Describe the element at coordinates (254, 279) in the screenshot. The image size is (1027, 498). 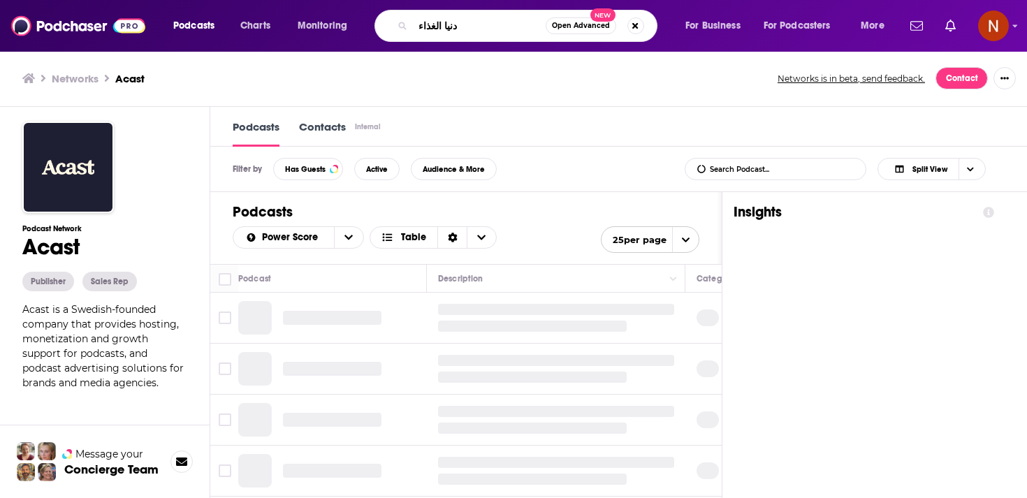
I see `div: Podcast` at that location.